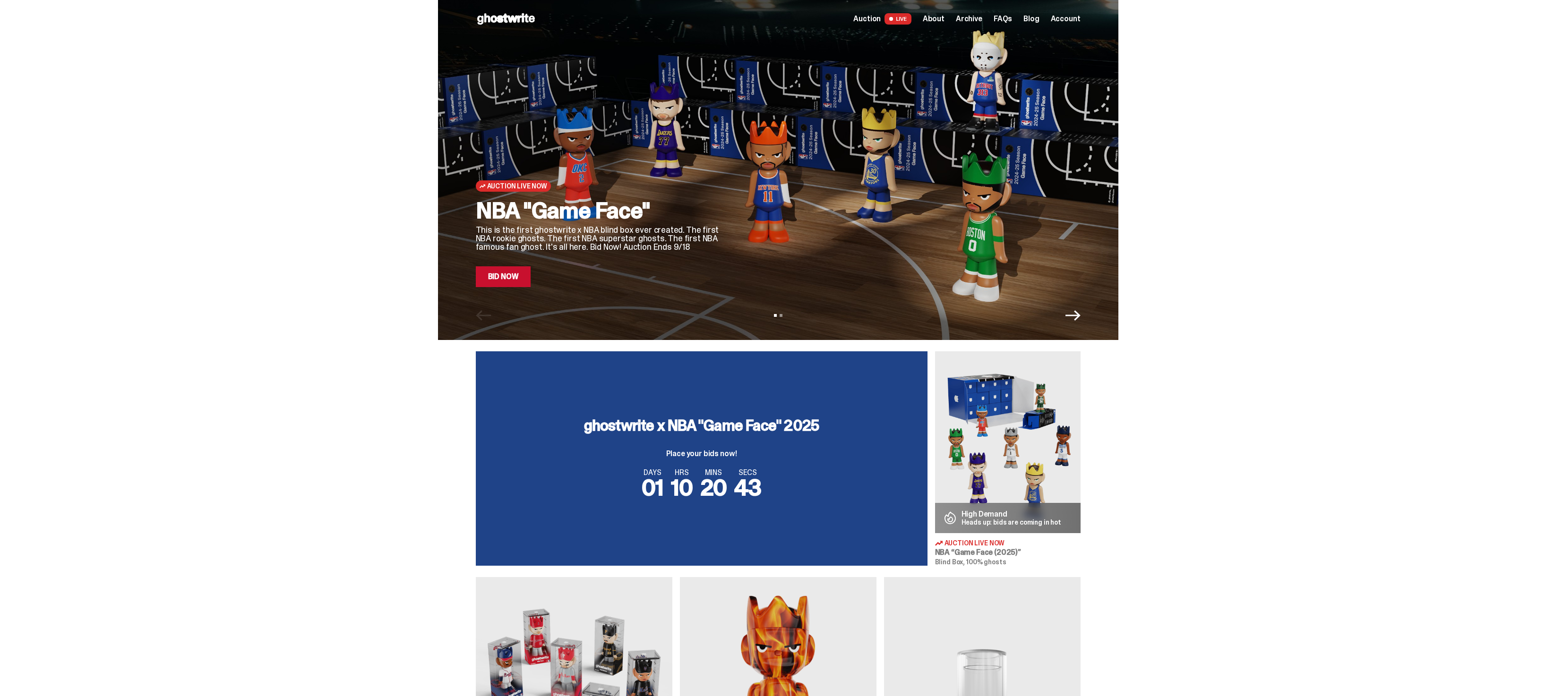 This screenshot has width=1563, height=696. I want to click on a: Blog, so click(1031, 19).